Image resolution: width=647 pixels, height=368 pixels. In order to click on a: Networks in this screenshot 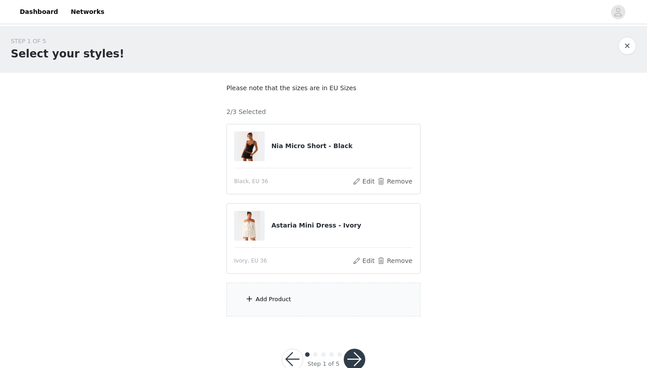, I will do `click(87, 12)`.